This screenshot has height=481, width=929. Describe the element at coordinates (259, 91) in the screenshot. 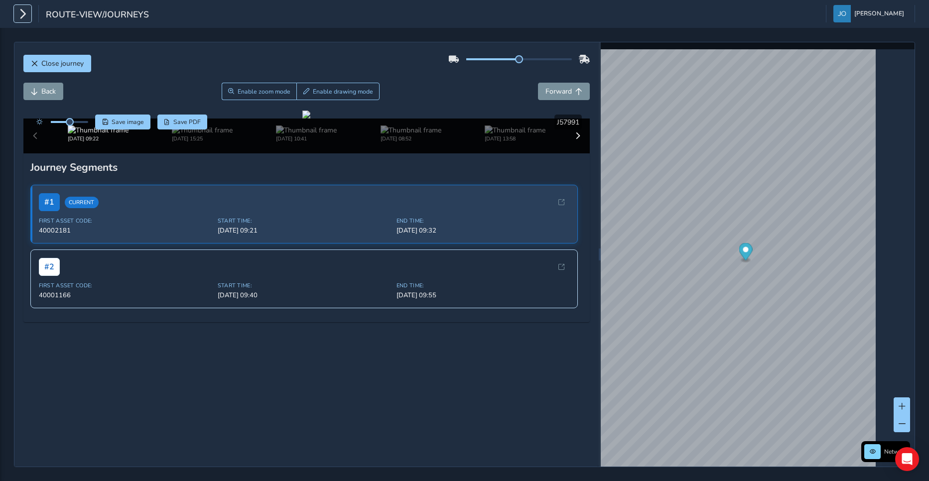

I see `button: Zoom` at that location.